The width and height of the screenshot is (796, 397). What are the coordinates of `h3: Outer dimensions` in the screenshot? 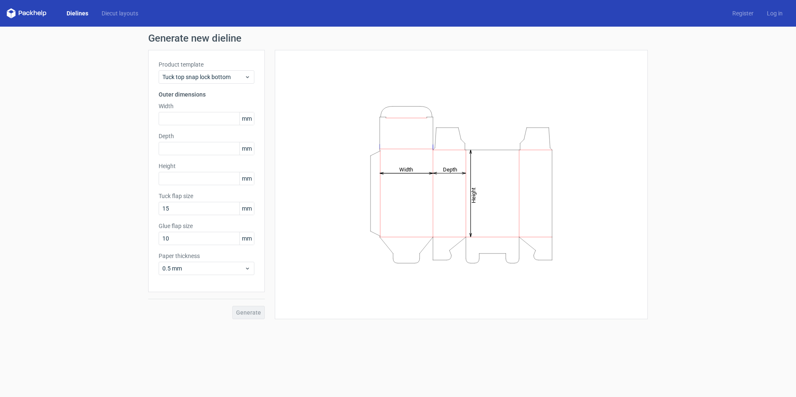 It's located at (207, 95).